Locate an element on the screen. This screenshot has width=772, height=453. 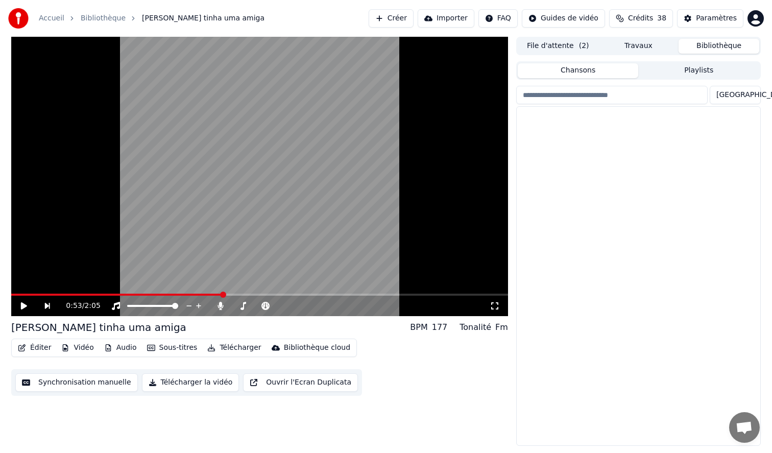
button: Crédits38 is located at coordinates (641, 18).